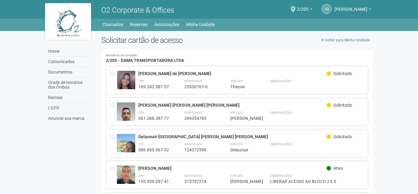 The width and height of the screenshot is (418, 194). Describe the element at coordinates (317, 182) in the screenshot. I see `div: LIBERAR ACESSO AO BLOCO 2 E 5` at that location.